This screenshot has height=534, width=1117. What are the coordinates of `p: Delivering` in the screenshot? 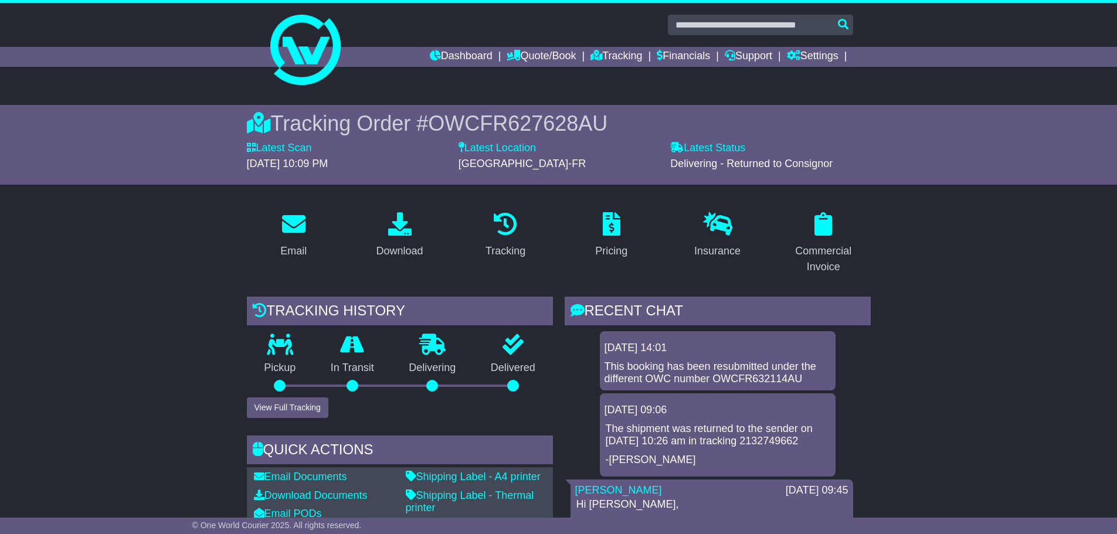 It's located at (433, 368).